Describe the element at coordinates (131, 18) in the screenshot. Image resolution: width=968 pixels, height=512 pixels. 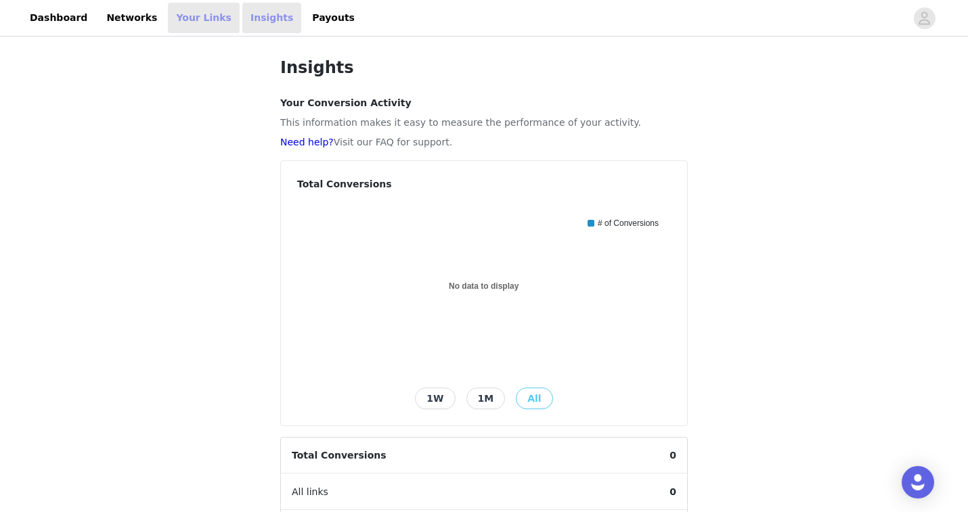
I see `a: Networks` at that location.